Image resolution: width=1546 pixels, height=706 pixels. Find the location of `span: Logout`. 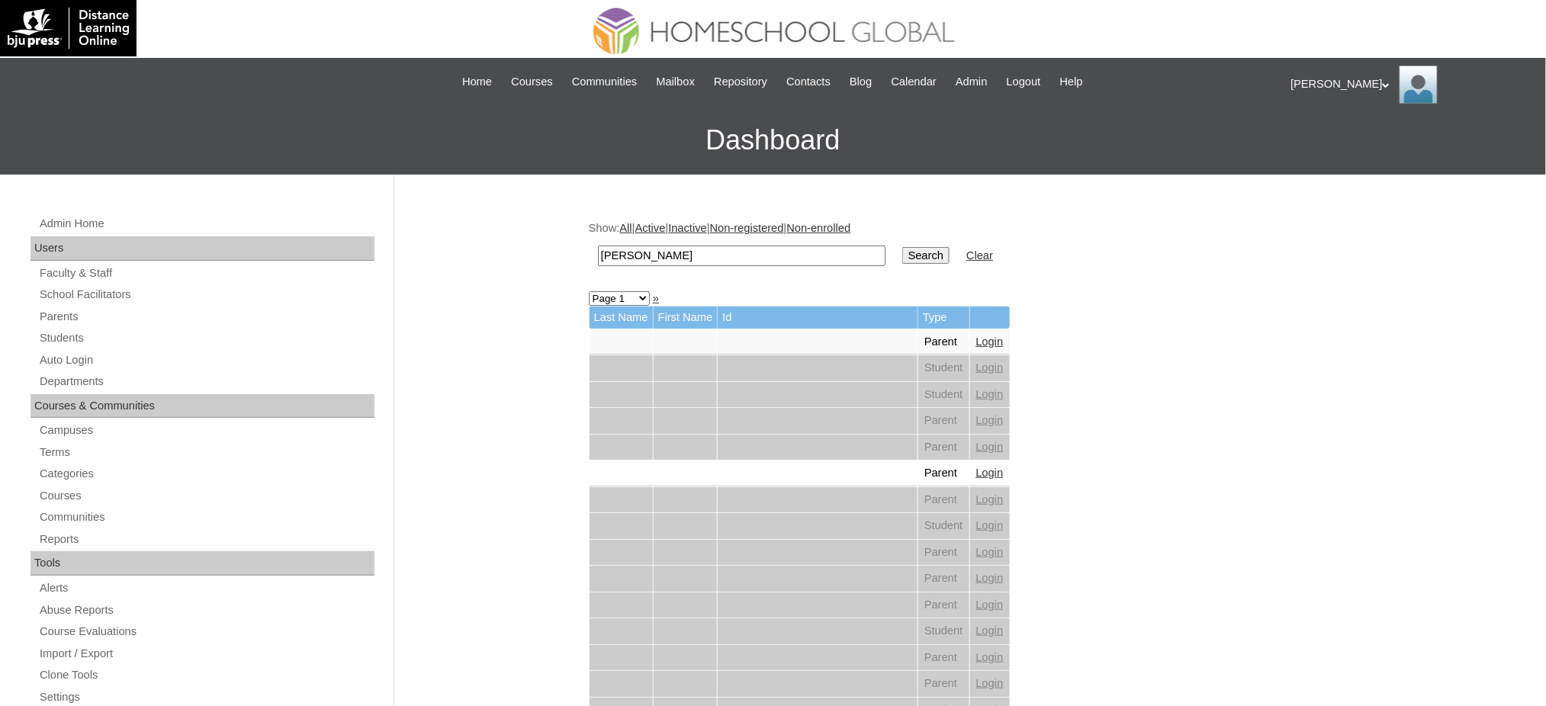

span: Logout is located at coordinates (1024, 82).